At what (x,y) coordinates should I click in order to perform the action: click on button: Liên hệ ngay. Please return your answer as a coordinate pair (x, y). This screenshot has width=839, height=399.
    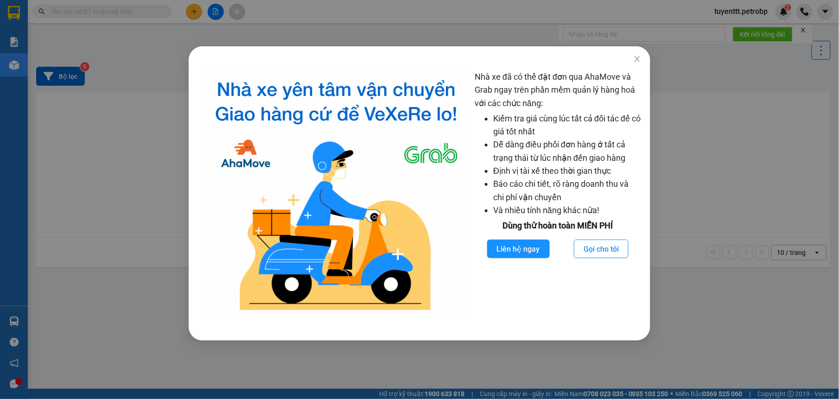
    Looking at the image, I should click on (518, 249).